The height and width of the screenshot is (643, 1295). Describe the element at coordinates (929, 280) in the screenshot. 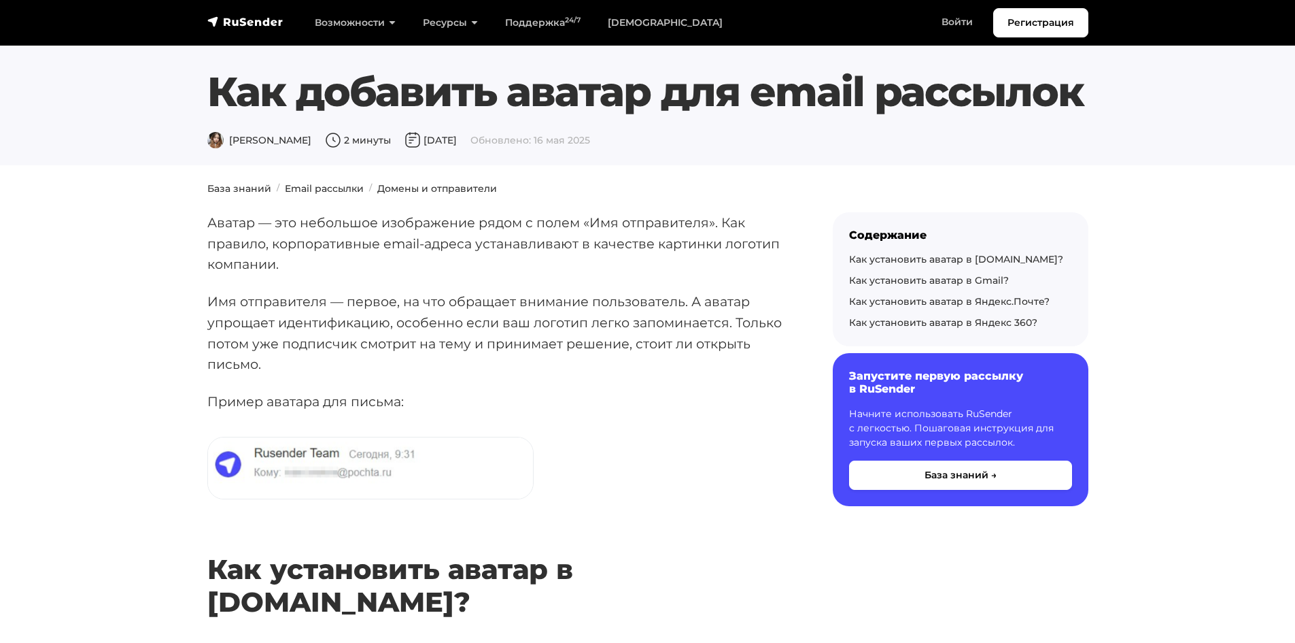

I see `a: Как установить аватар в Gmail?` at that location.